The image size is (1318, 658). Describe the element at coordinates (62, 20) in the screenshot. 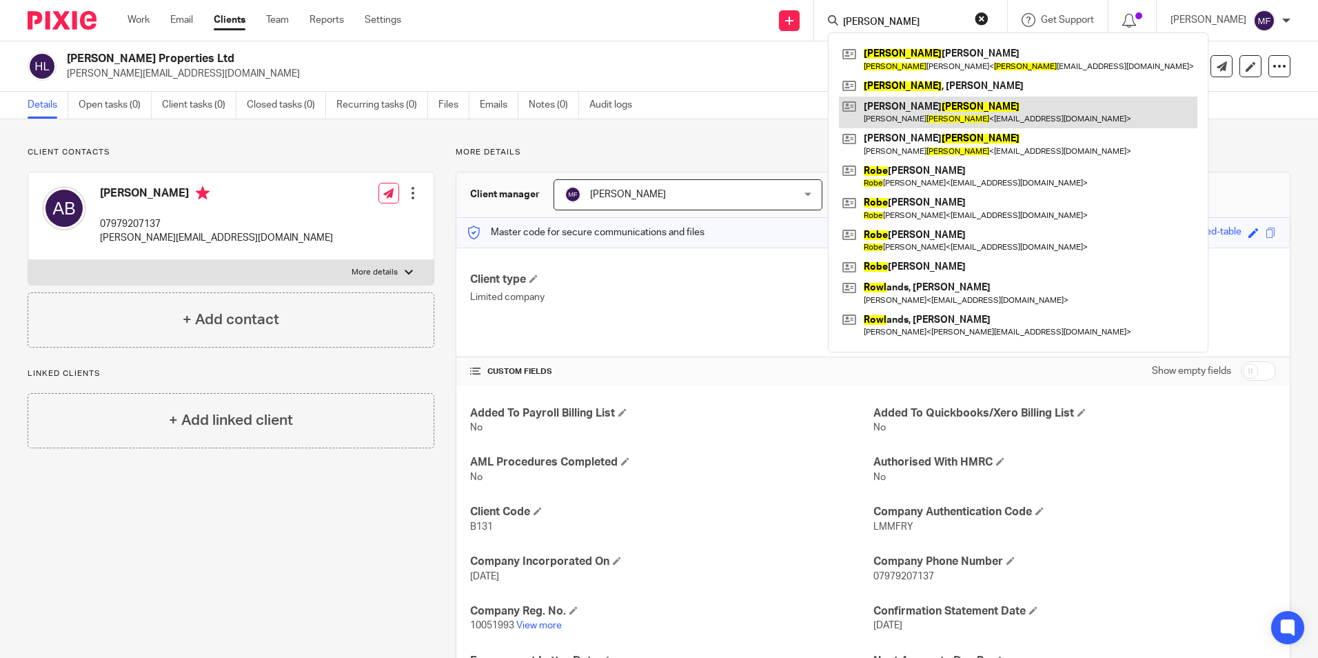

I see `img: Pixie` at that location.